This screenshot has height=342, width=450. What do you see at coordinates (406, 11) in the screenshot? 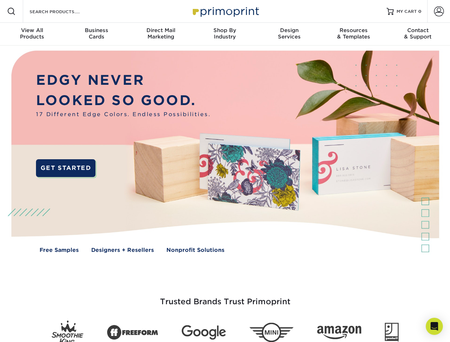
I see `span: MY CART` at bounding box center [406, 11].